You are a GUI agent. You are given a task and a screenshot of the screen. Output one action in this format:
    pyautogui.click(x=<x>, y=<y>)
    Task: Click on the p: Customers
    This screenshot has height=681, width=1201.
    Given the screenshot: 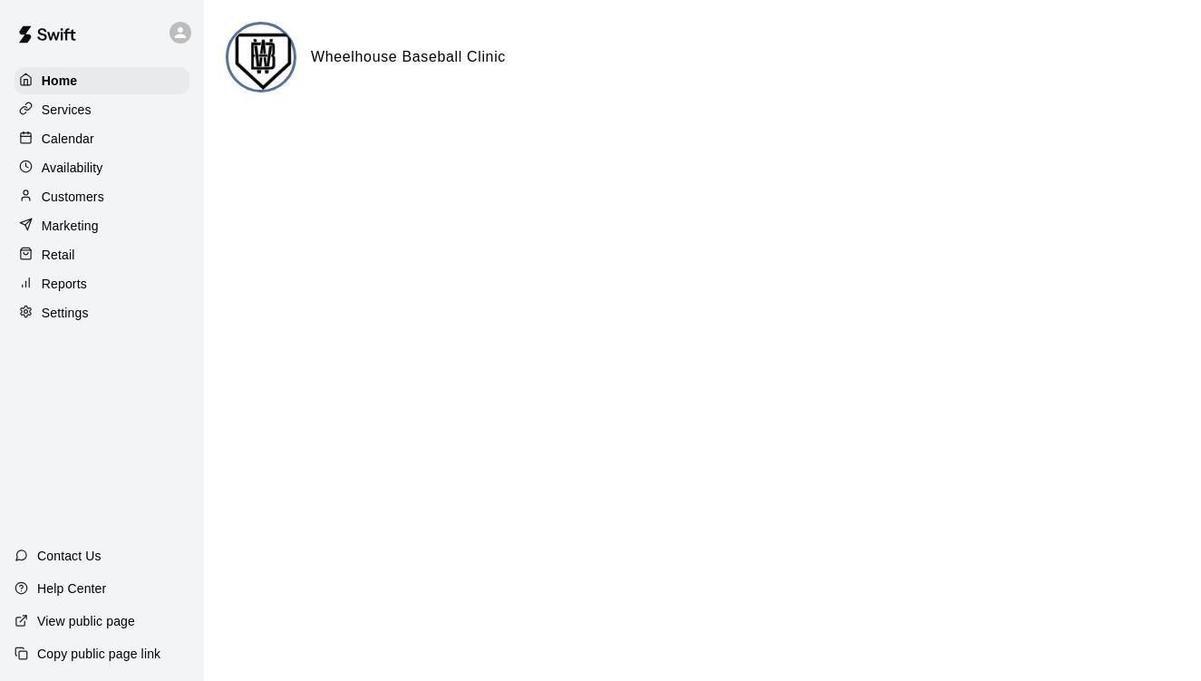 What is the action you would take?
    pyautogui.click(x=73, y=197)
    